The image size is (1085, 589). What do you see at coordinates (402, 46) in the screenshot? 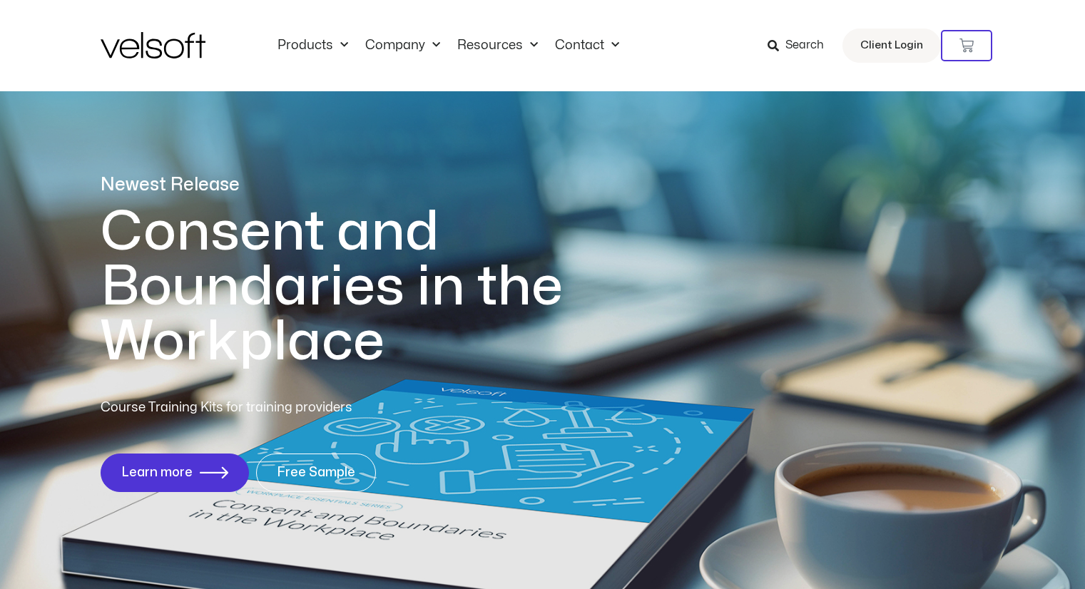
I see `a: CompanyMenu Toggle` at bounding box center [402, 46].